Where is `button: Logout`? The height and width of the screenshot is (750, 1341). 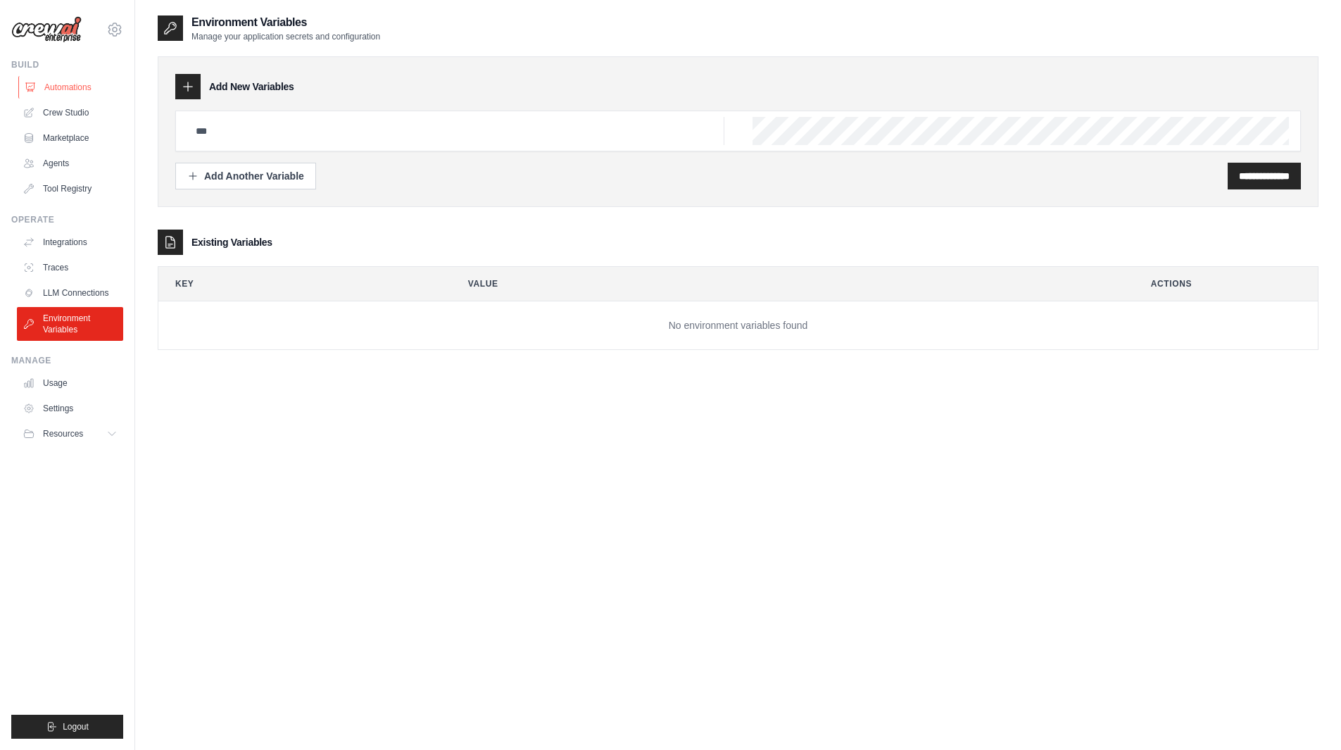 button: Logout is located at coordinates (67, 727).